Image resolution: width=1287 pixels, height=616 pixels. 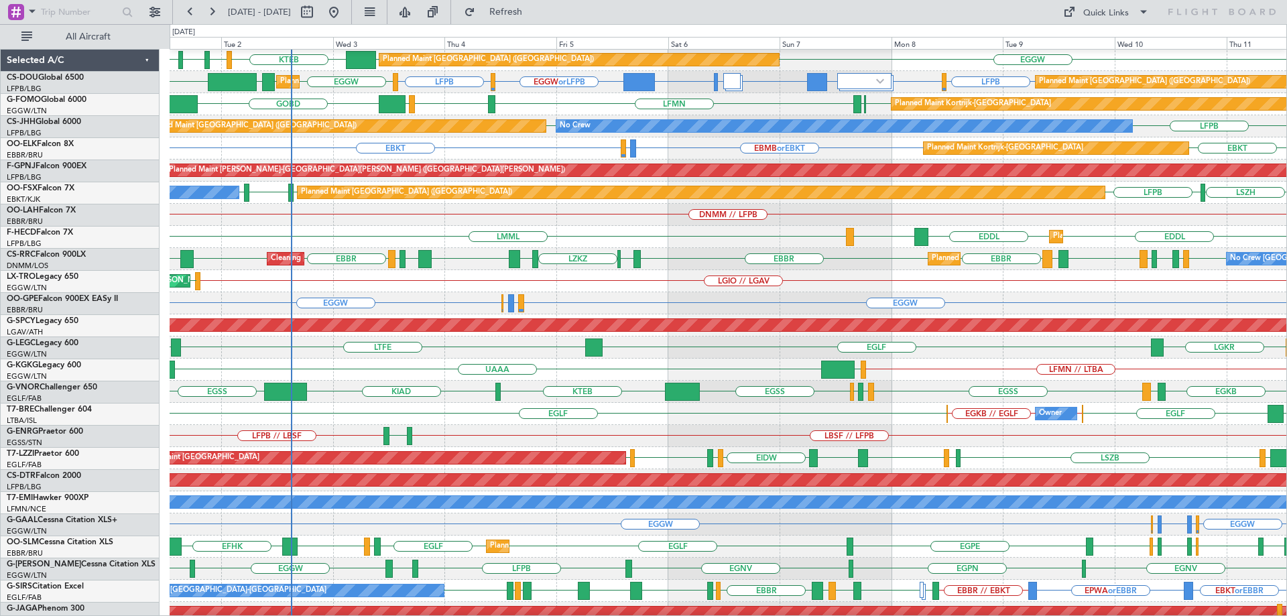 I want to click on a: G-ENRGPraetor 600, so click(x=45, y=432).